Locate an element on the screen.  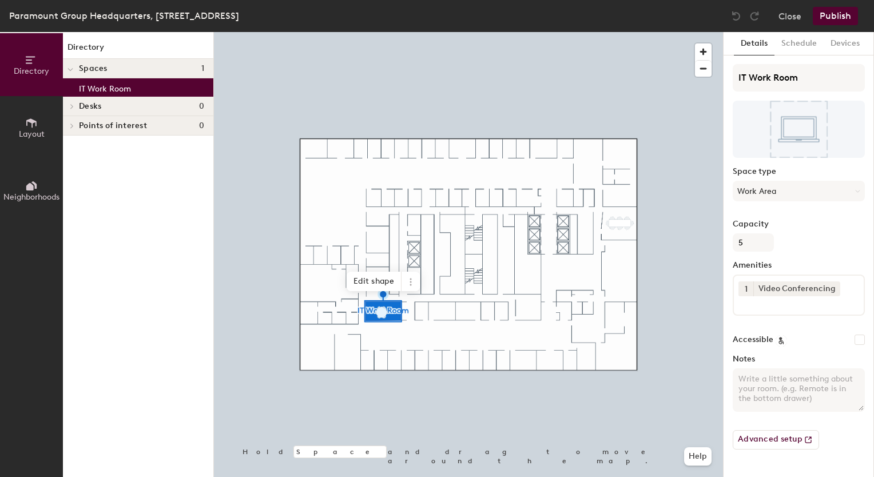
img: The space named IT Work Room is located at coordinates (799, 129).